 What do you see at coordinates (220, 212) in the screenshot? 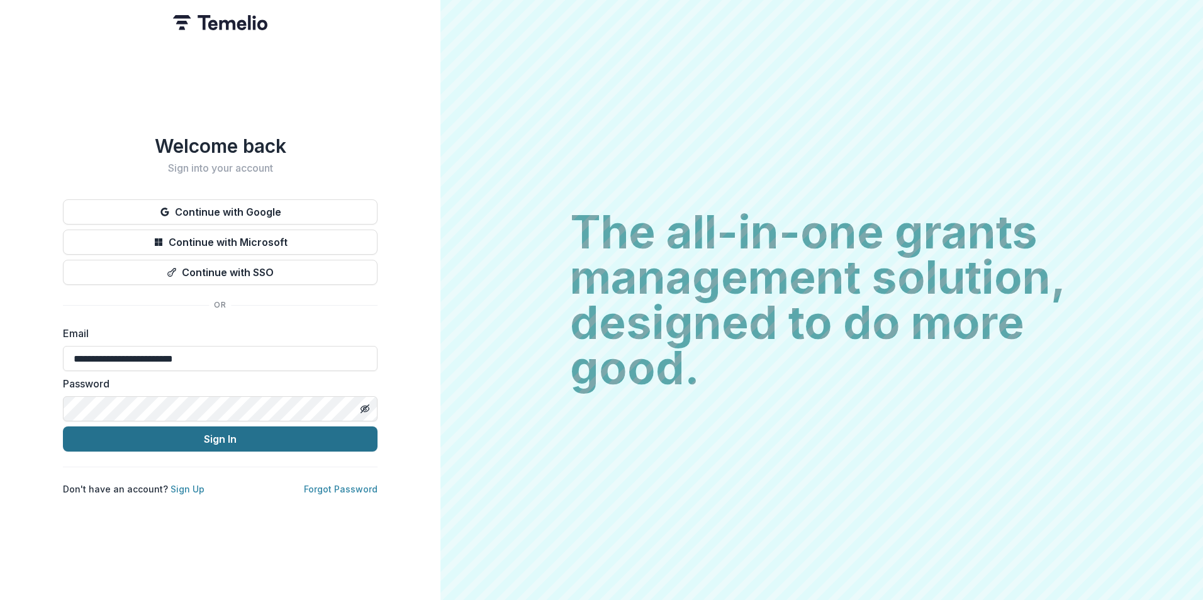
I see `button: Continue with Google` at bounding box center [220, 212].